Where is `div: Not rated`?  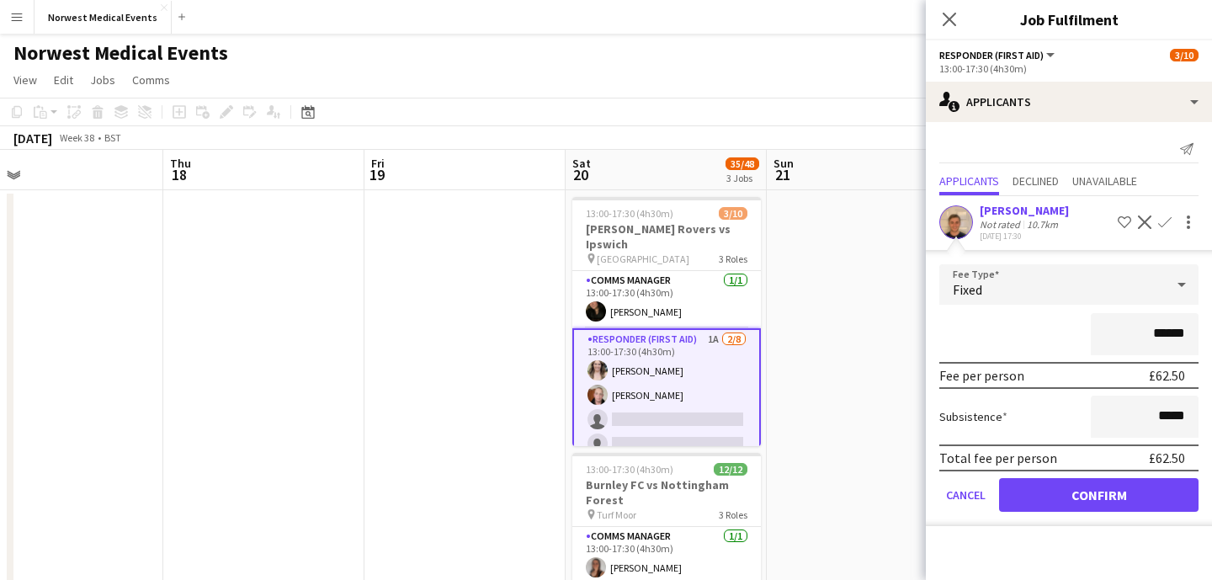 div: Not rated is located at coordinates (1002, 224).